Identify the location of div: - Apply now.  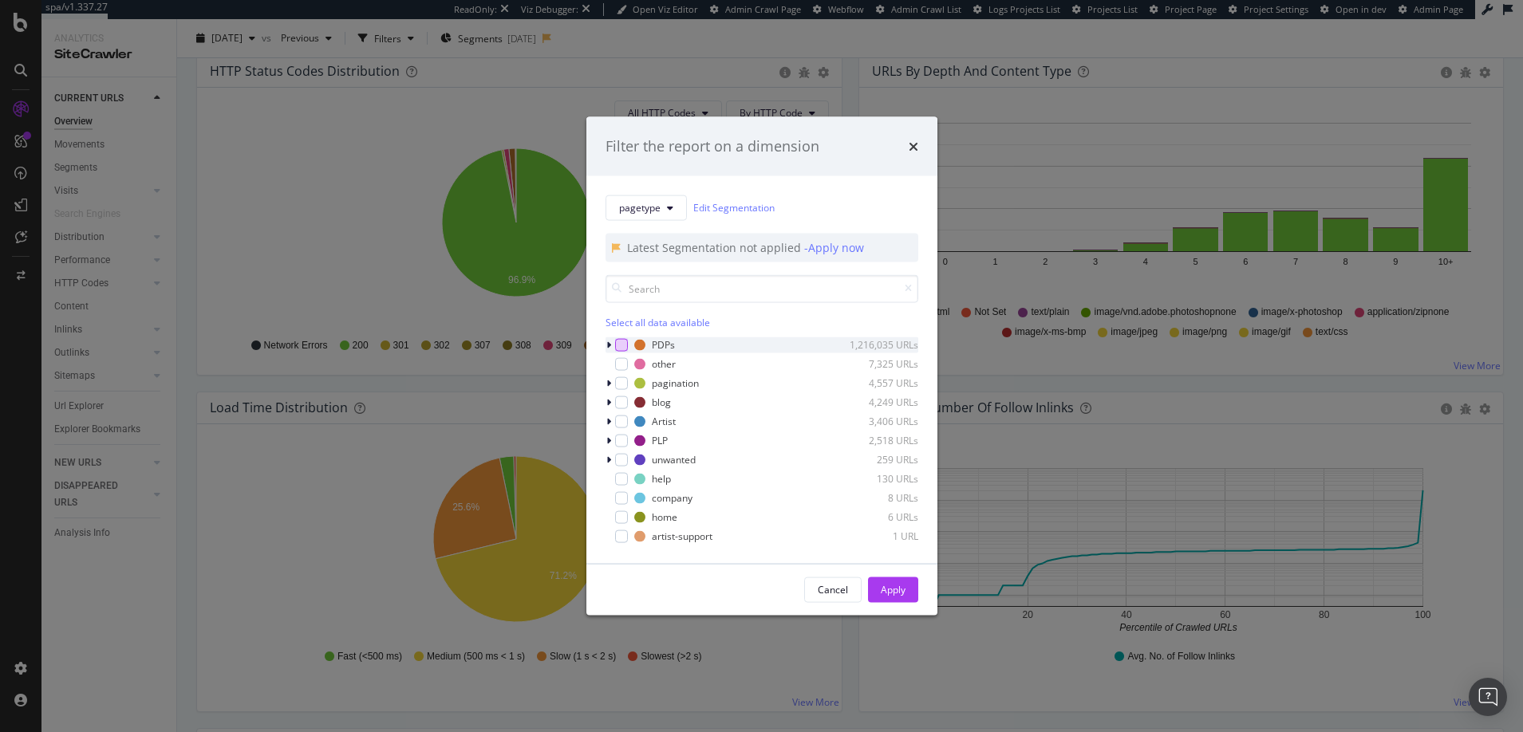
(834, 247).